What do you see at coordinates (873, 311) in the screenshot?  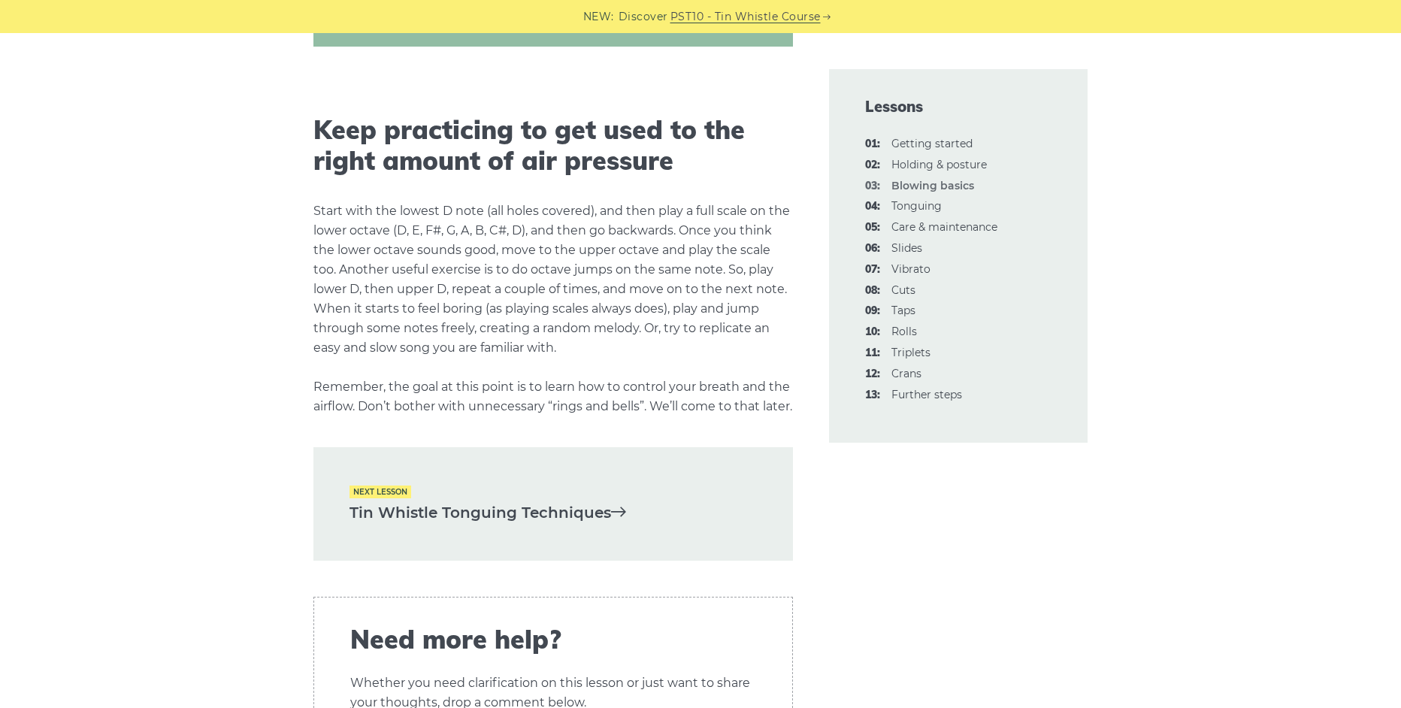 I see `span: 09:` at bounding box center [873, 311].